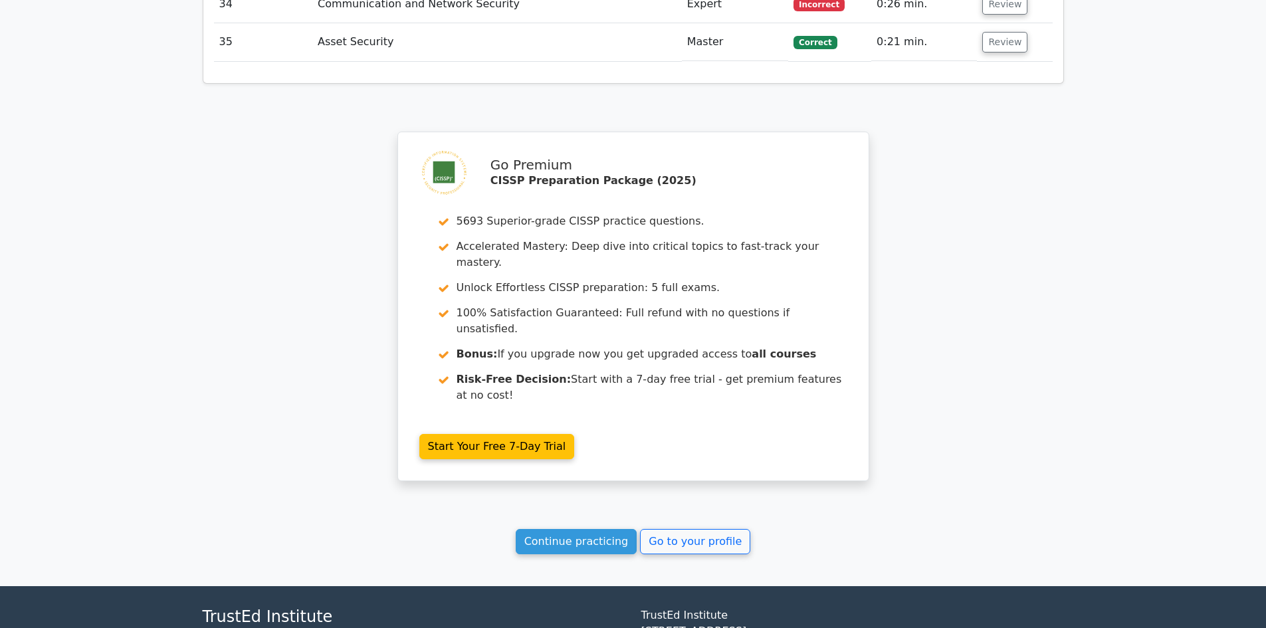  What do you see at coordinates (497, 447) in the screenshot?
I see `a: Start Your Free 7-Day Trial` at bounding box center [497, 447].